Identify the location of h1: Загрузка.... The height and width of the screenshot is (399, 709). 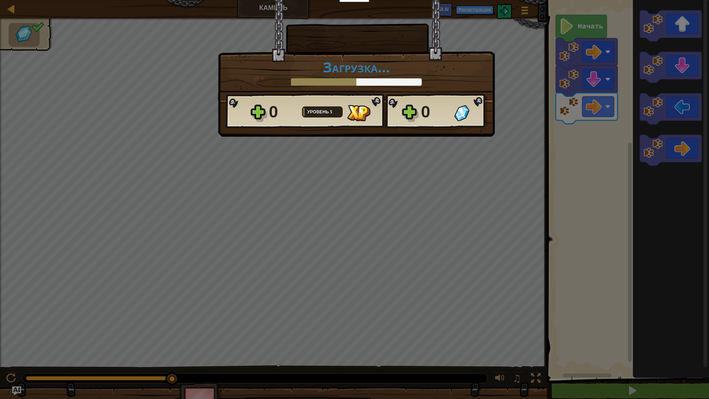
(356, 67).